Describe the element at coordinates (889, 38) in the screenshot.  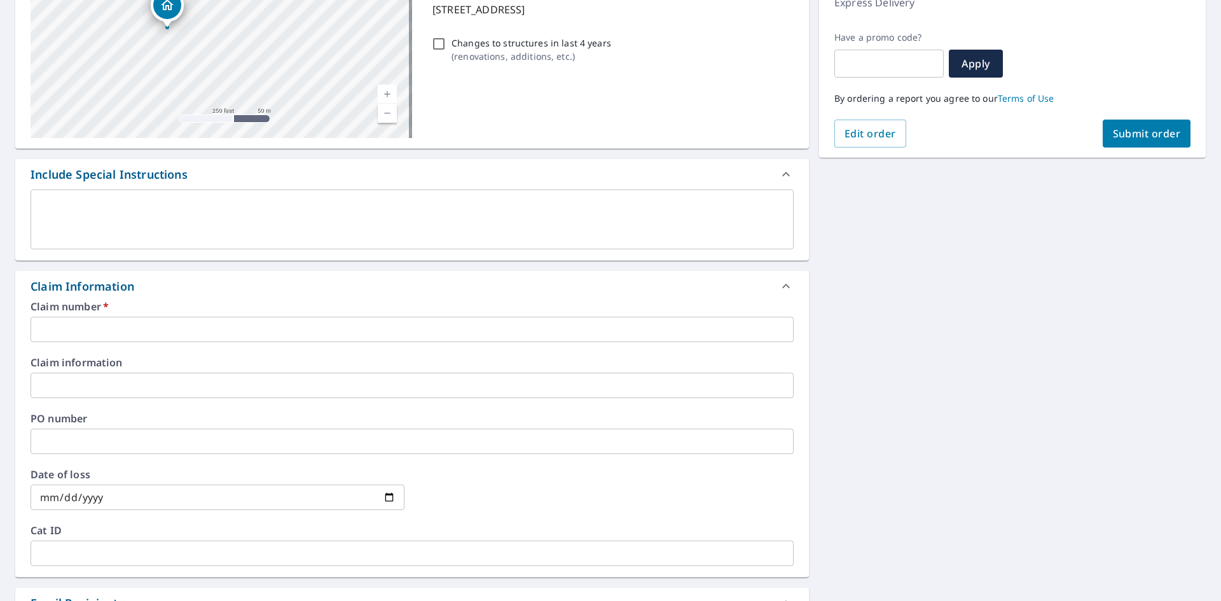
I see `label: Have a promo code?` at that location.